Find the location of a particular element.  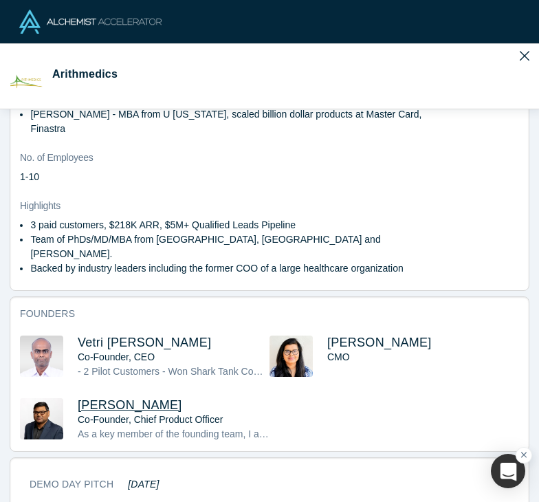

span: CMO is located at coordinates (338, 357).